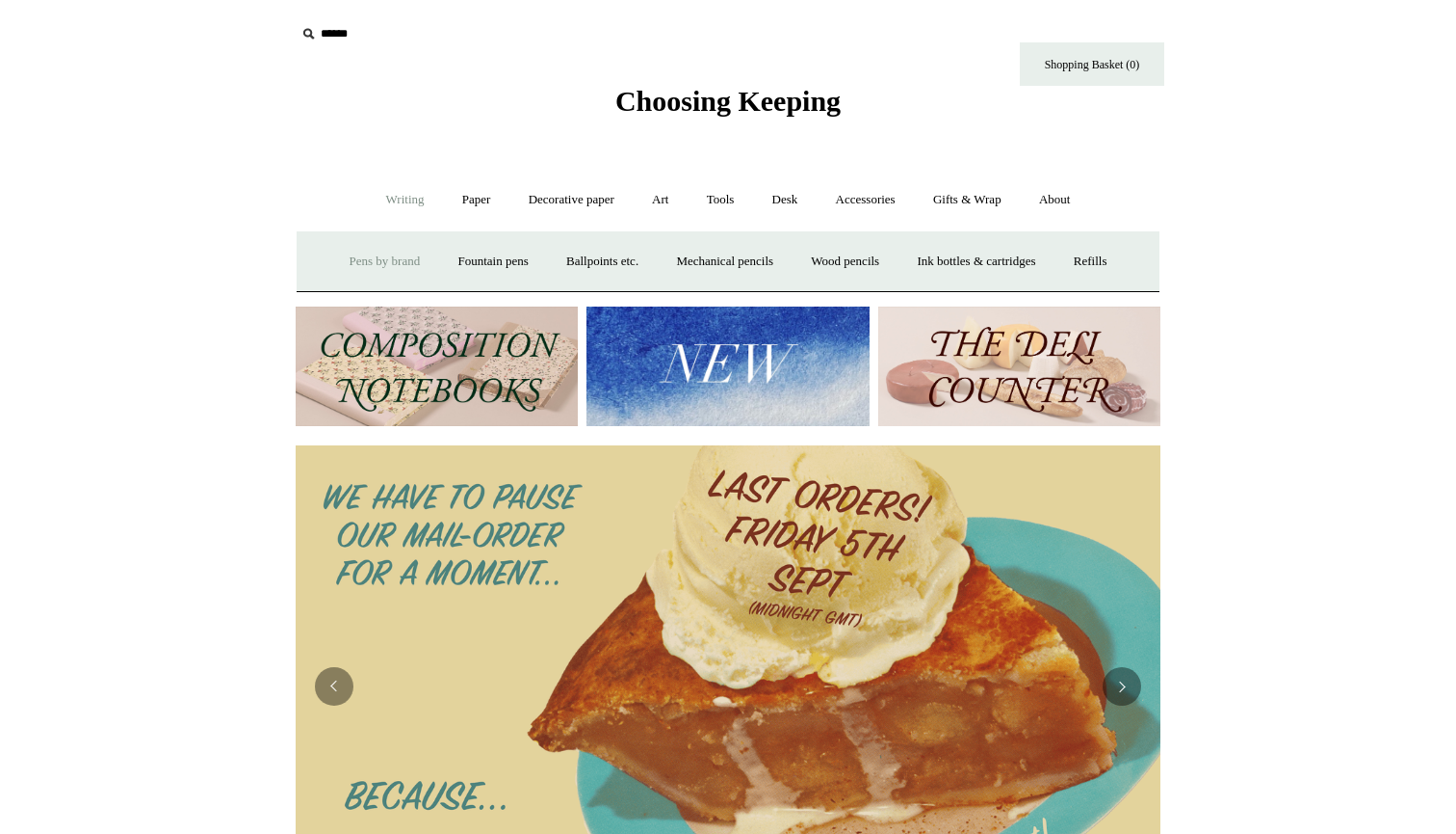  What do you see at coordinates (728, 366) in the screenshot?
I see `img: New.jpg__PID:f73bdf93-380a-4a35-bcfe-7823039498e1` at bounding box center [728, 366].